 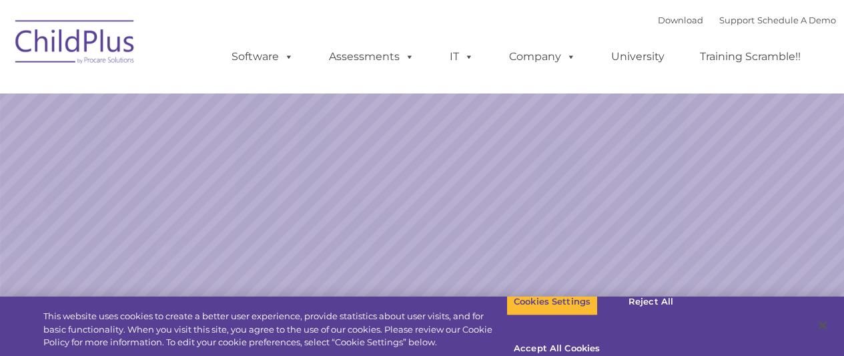 I want to click on img: ChildPlus by Procare Solutions, so click(x=75, y=44).